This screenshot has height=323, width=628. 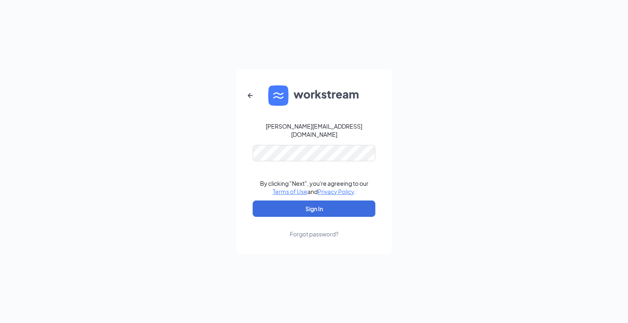 What do you see at coordinates (314, 234) in the screenshot?
I see `div: Forgot password?` at bounding box center [314, 234].